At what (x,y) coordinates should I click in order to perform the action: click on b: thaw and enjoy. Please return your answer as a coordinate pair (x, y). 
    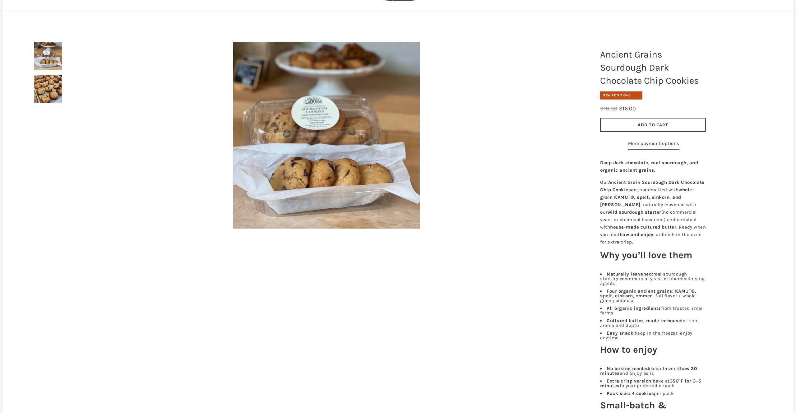
    Looking at the image, I should click on (635, 234).